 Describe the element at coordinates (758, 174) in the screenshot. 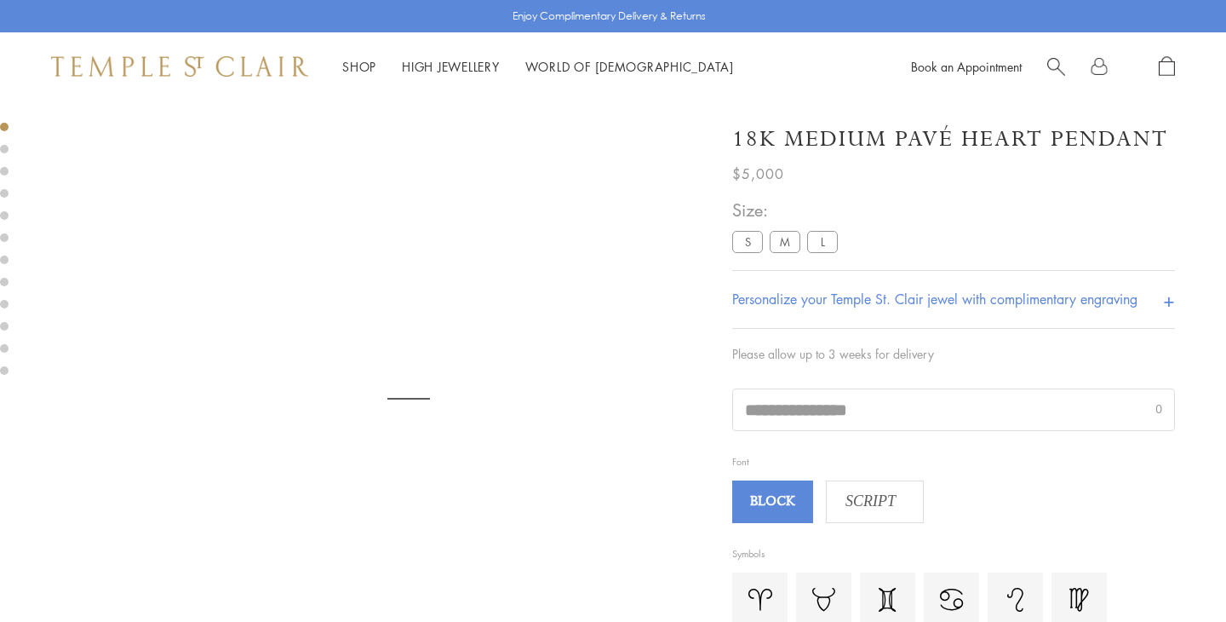

I see `span: $5,000` at that location.